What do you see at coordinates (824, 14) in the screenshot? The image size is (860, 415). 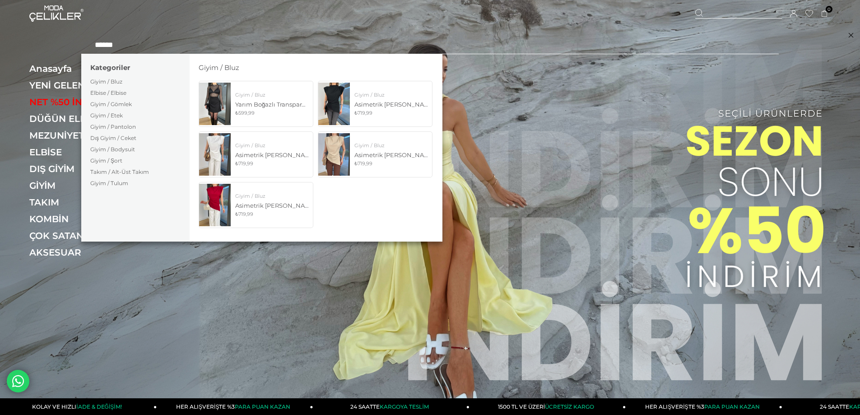 I see `a: 0` at bounding box center [824, 14].